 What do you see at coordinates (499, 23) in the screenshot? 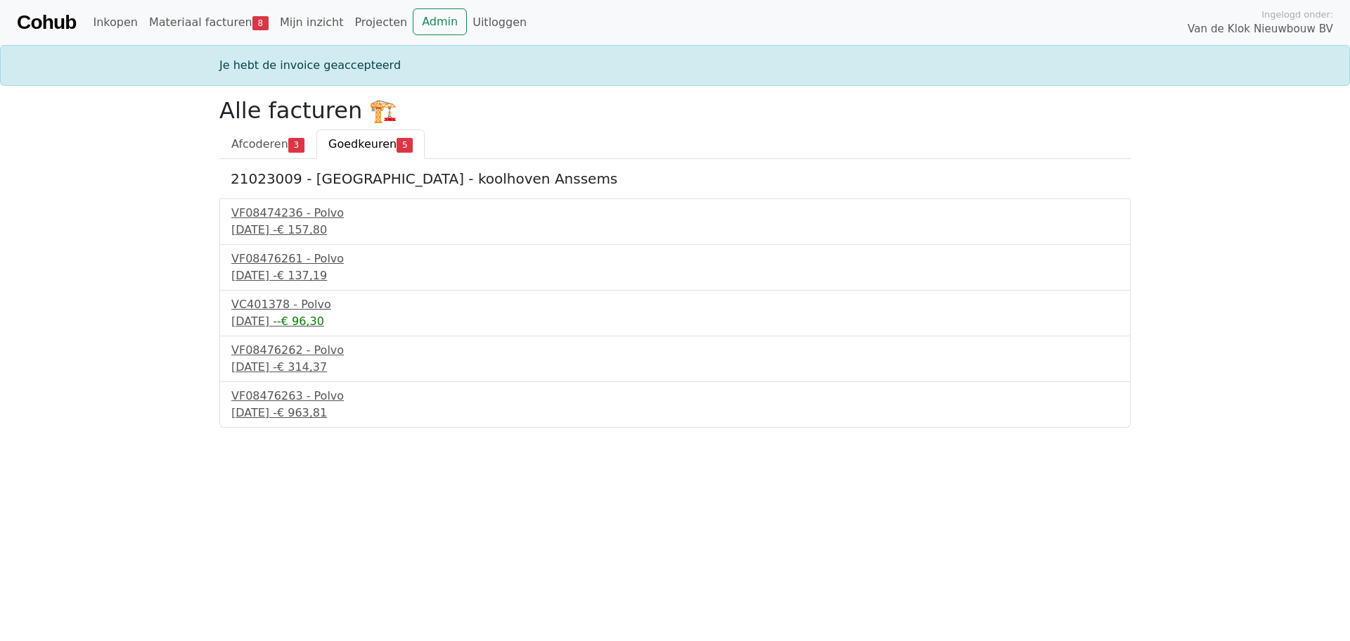
I see `a: Uitloggen` at bounding box center [499, 23].